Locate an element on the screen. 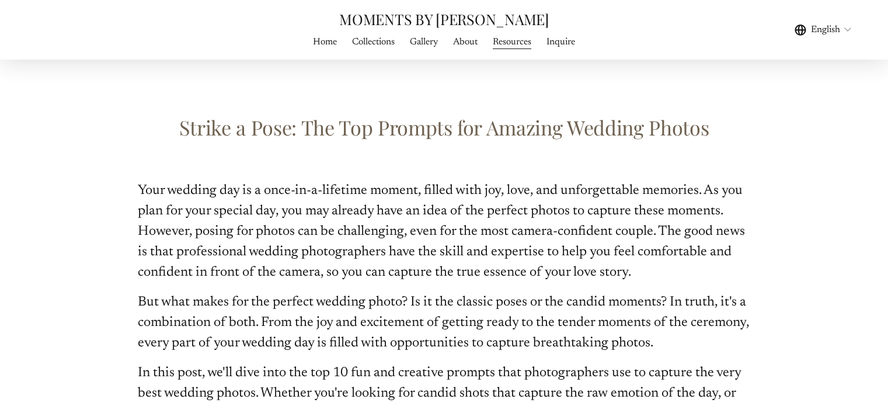 Image resolution: width=888 pixels, height=406 pixels. h1: Strike a Pose: The Top Prompts for Amazing Wedding Photos is located at coordinates (445, 127).